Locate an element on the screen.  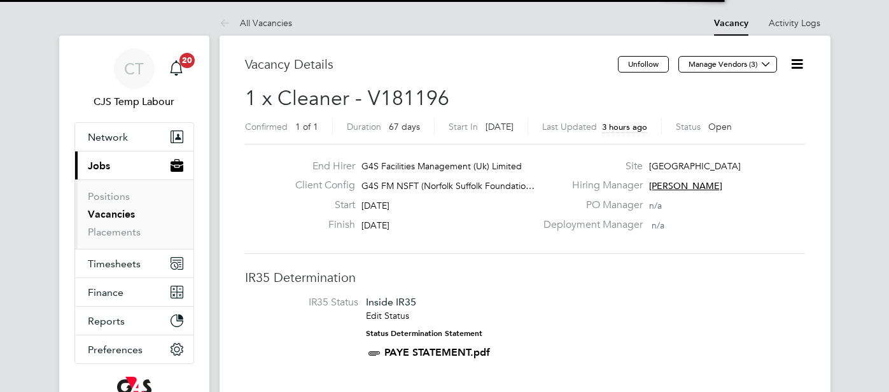
button: Timesheets is located at coordinates (134, 264).